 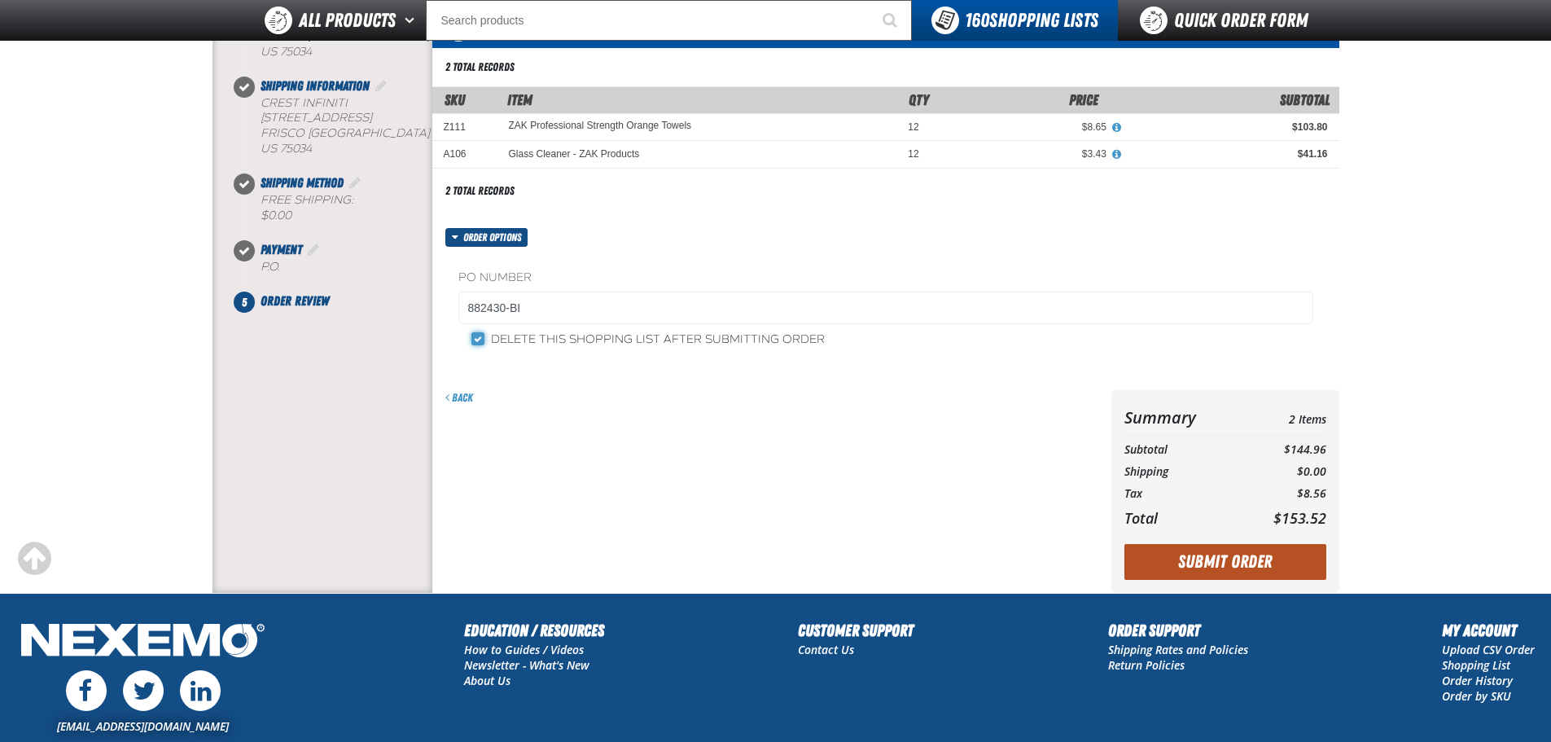 I want to click on a: How to Guides / Videos, so click(x=524, y=649).